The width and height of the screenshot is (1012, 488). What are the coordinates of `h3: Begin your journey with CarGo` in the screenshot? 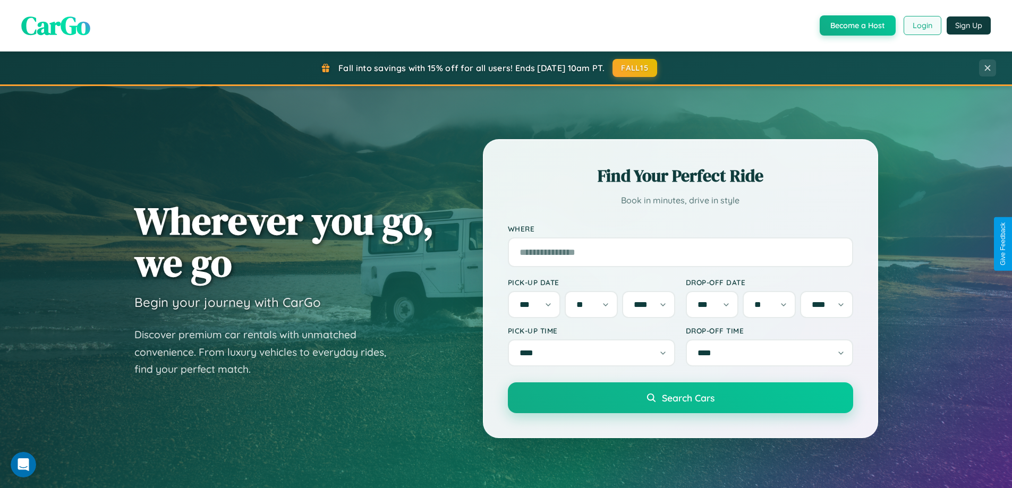 It's located at (227, 302).